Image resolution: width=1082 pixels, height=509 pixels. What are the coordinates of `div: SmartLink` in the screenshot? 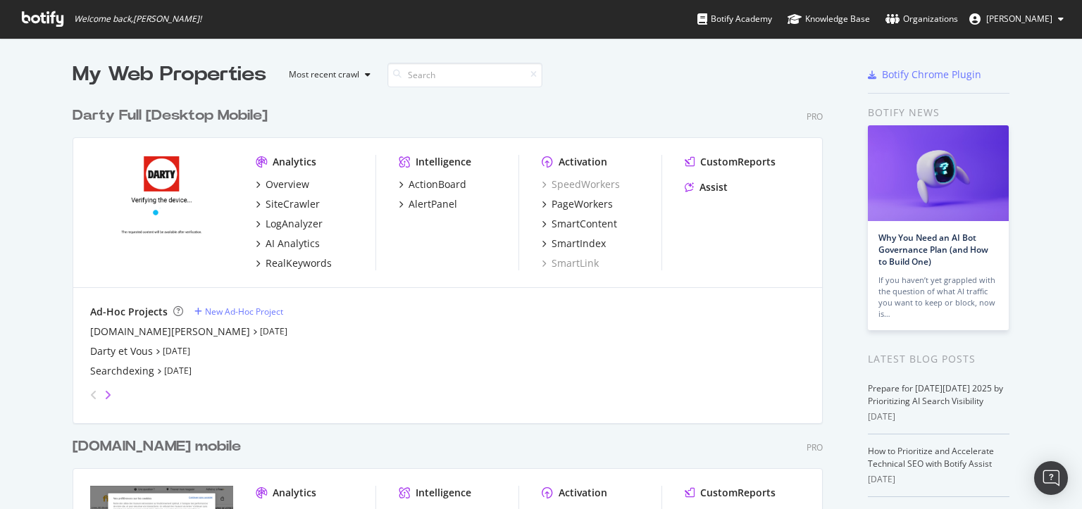 It's located at (570, 263).